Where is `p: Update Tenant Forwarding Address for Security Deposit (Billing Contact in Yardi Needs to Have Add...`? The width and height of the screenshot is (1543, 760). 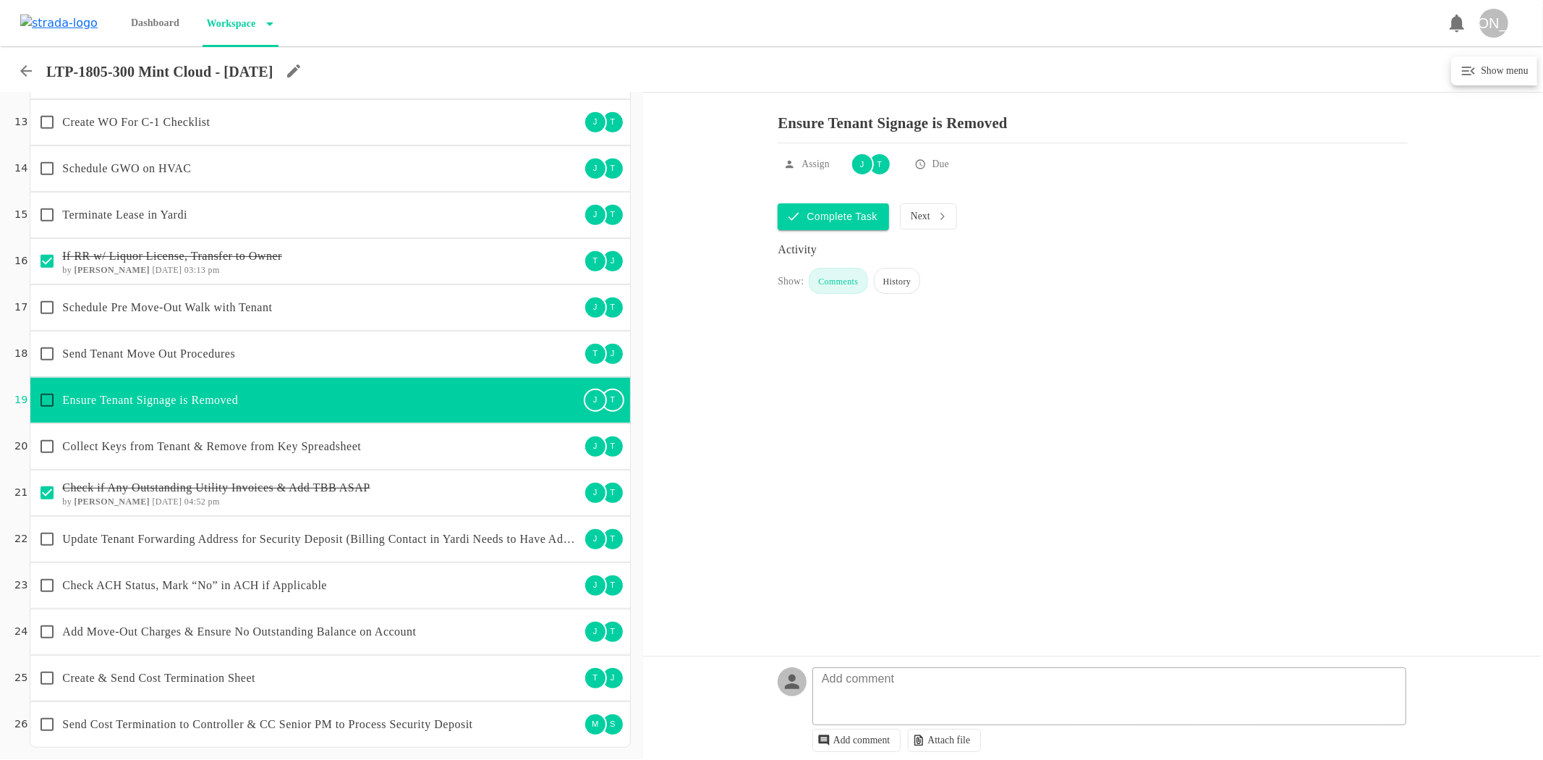
p: Update Tenant Forwarding Address for Security Deposit (Billing Contact in Yardi Needs to Have Add... is located at coordinates (321, 539).